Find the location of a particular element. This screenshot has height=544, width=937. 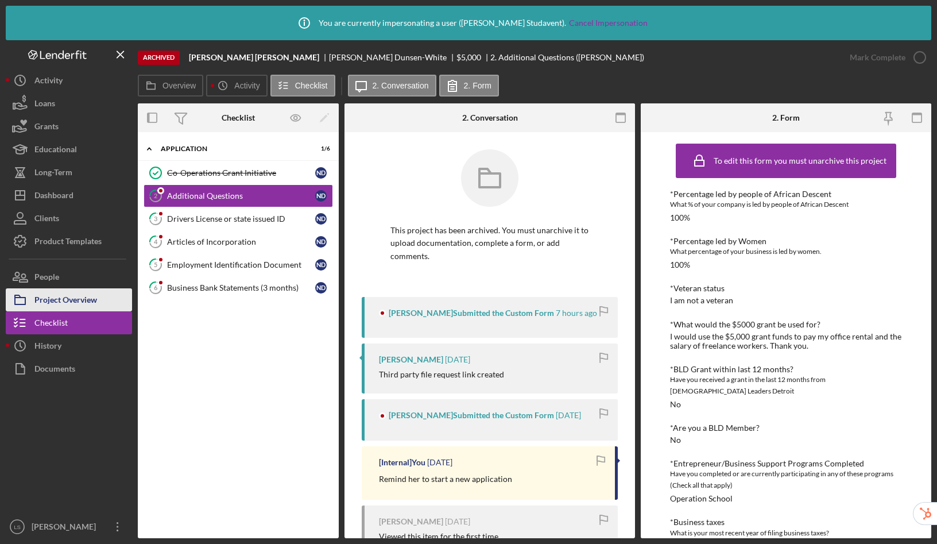

div: Application is located at coordinates (231, 149).